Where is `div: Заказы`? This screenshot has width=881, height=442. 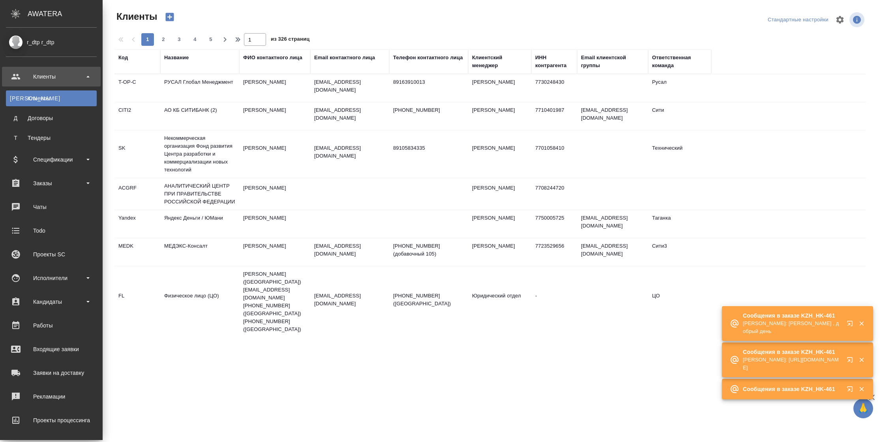 div: Заказы is located at coordinates (51, 183).